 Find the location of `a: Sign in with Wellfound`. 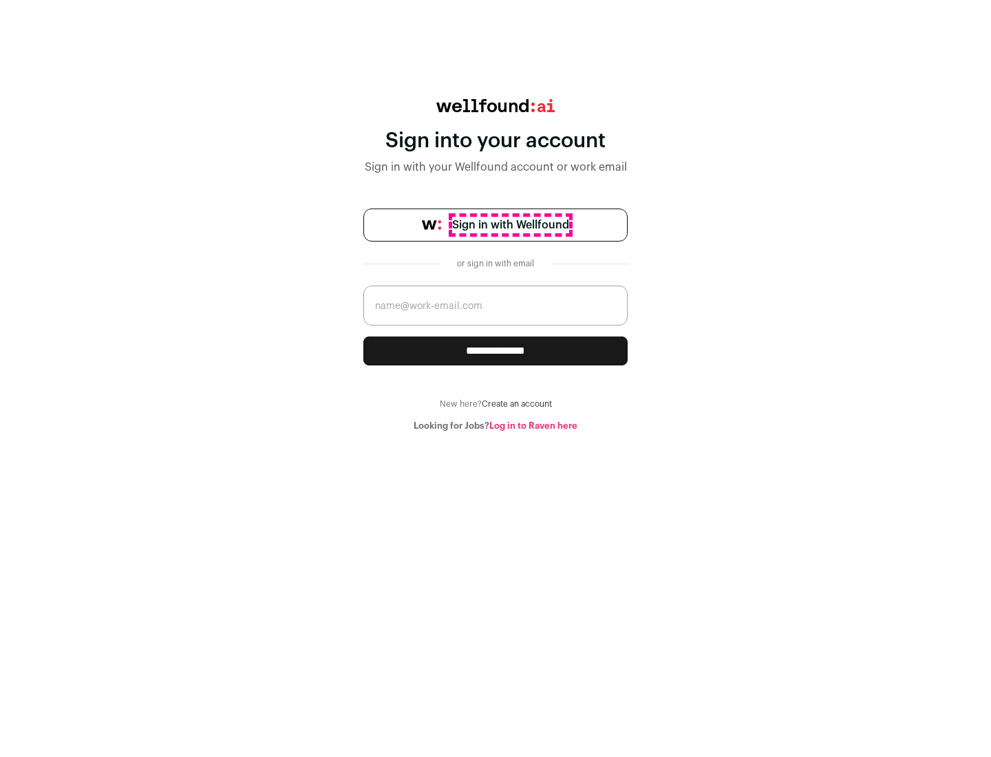

a: Sign in with Wellfound is located at coordinates (495, 225).